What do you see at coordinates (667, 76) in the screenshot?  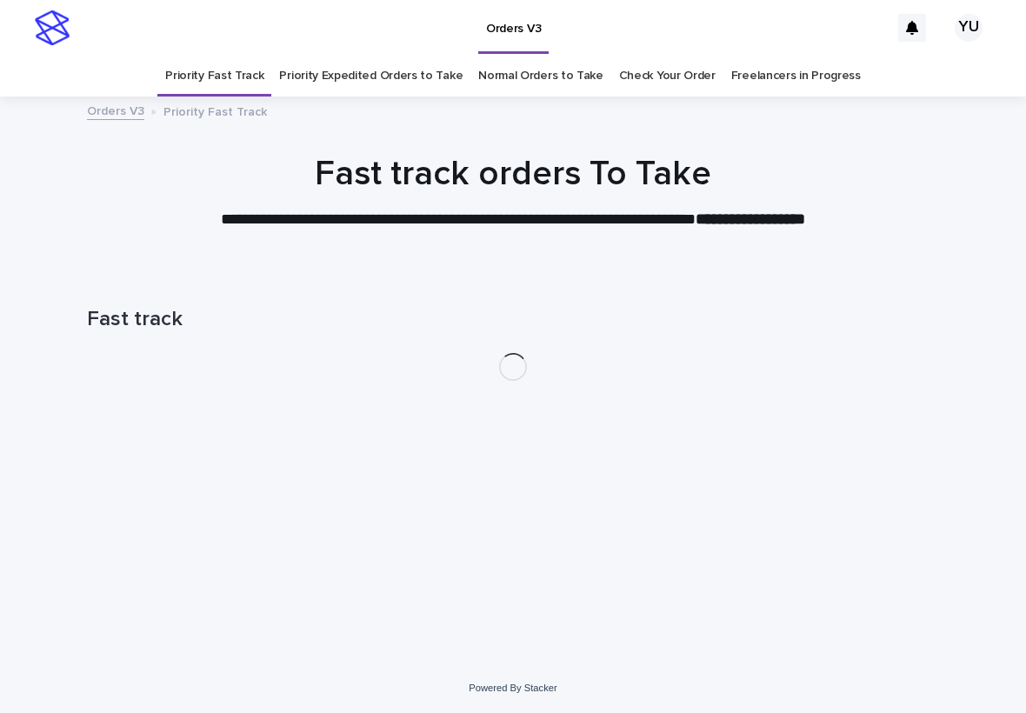 I see `a: Check Your Order` at bounding box center [667, 76].